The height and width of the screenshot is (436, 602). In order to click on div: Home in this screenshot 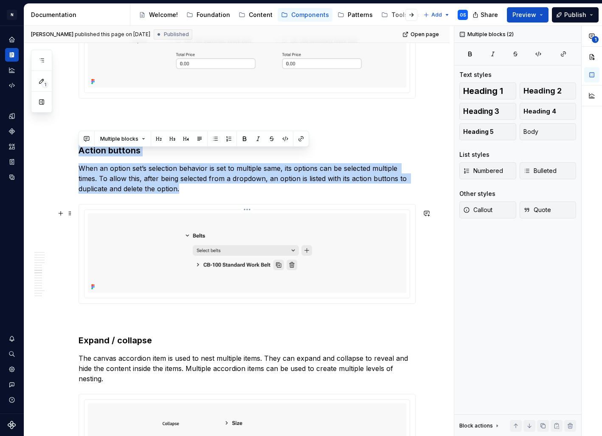, I will do `click(12, 40)`.